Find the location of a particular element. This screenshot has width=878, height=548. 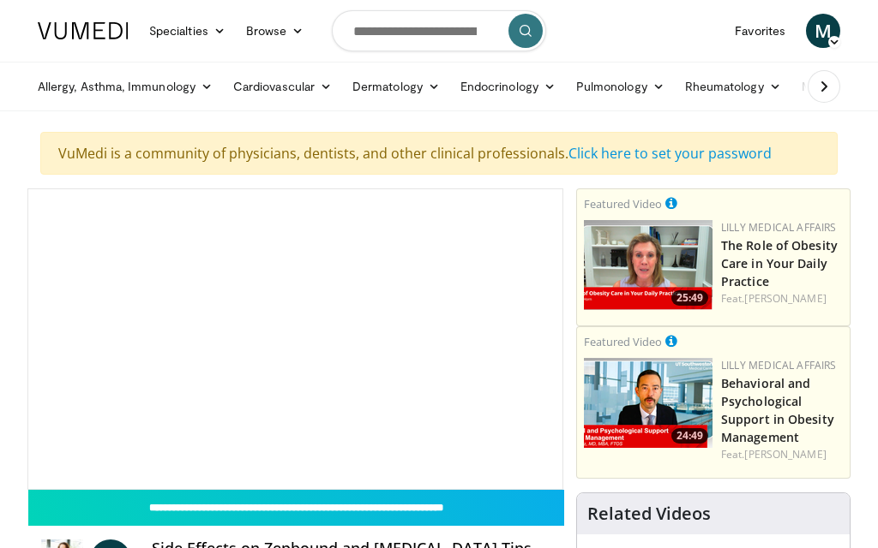

img: e1208b6b-349f-4914-9dd7-f97803bdbf1d.png.150x105_q85_crop-smart_upscale.png is located at coordinates (648, 265).